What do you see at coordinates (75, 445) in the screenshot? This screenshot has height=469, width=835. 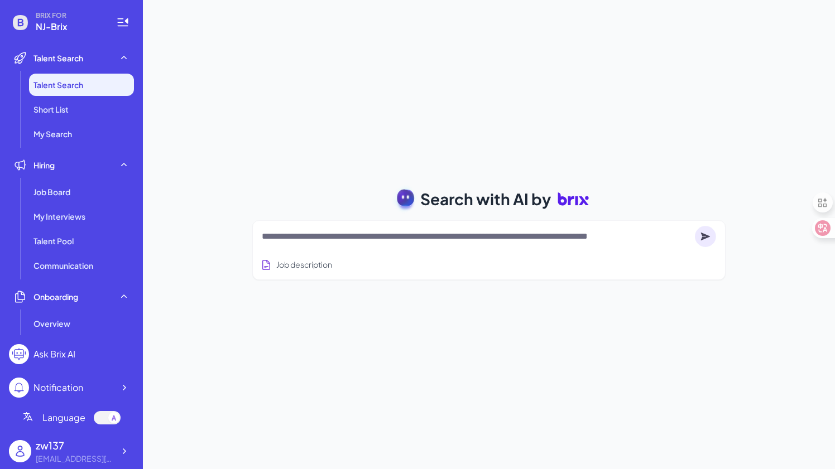 I see `div: zw137` at bounding box center [75, 445].